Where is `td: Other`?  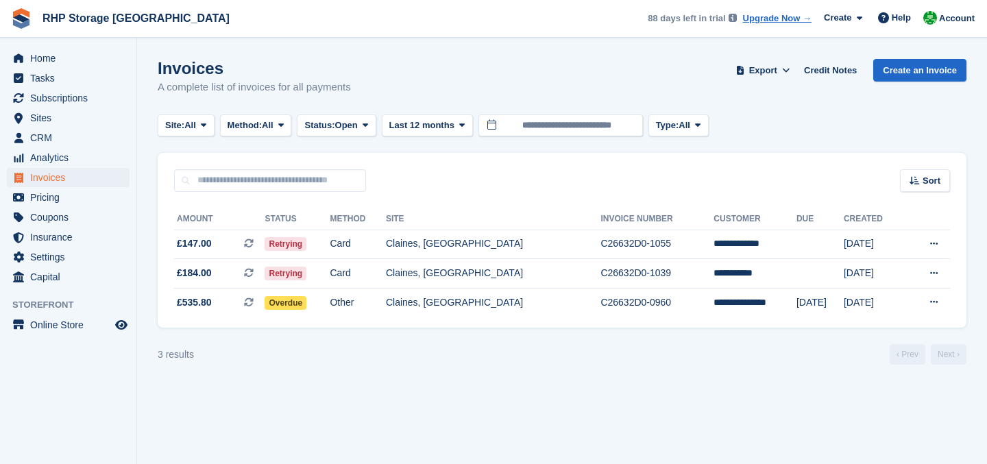
td: Other is located at coordinates (357, 302).